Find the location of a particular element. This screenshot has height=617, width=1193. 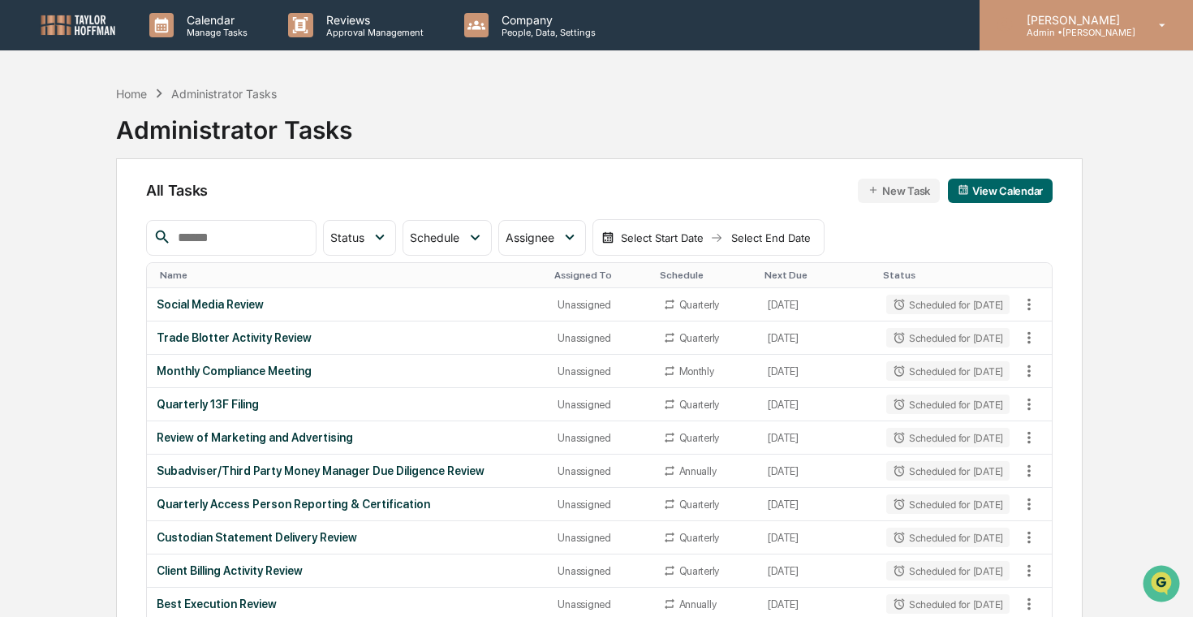

div: Monthly Compliance Meeting is located at coordinates (347, 371).